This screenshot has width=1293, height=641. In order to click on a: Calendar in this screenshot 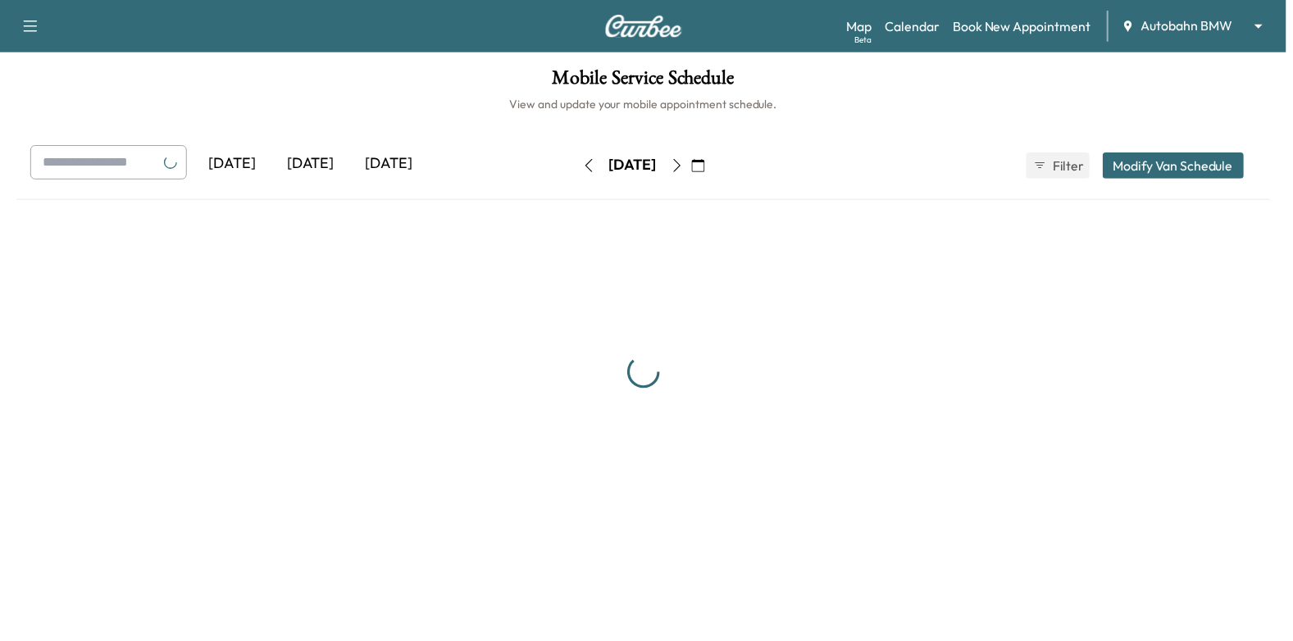, I will do `click(917, 26)`.